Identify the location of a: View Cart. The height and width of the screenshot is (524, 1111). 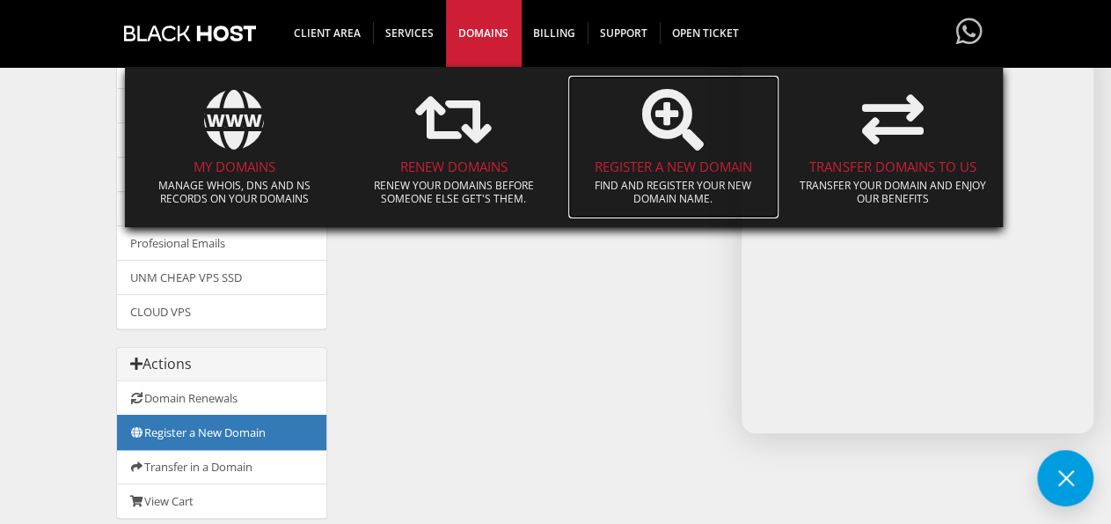
(222, 500).